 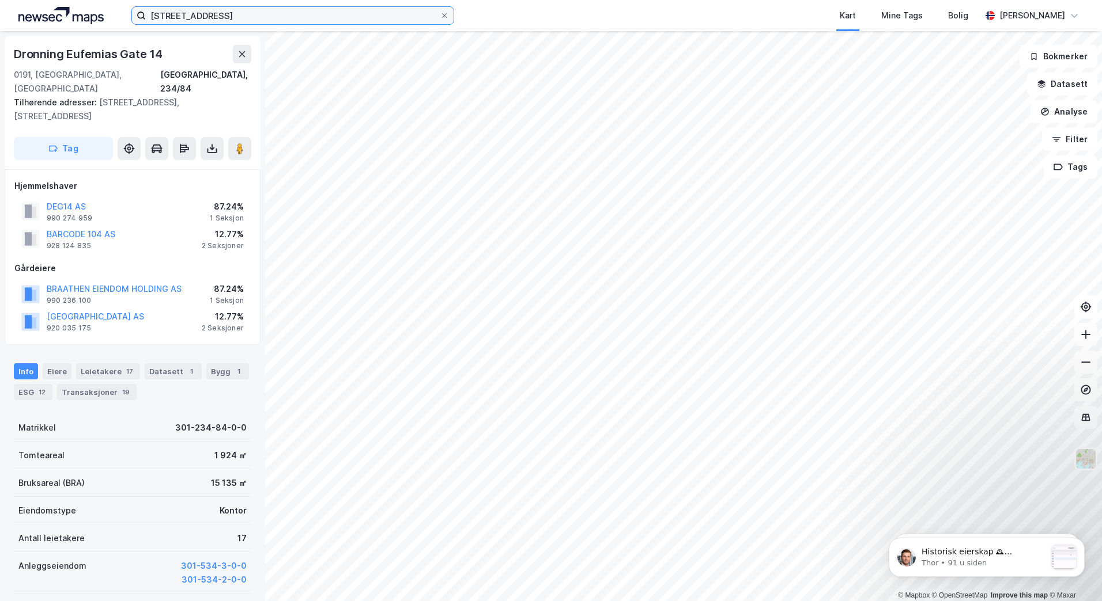 What do you see at coordinates (69, 328) in the screenshot?
I see `div: 920 035 175` at bounding box center [69, 328].